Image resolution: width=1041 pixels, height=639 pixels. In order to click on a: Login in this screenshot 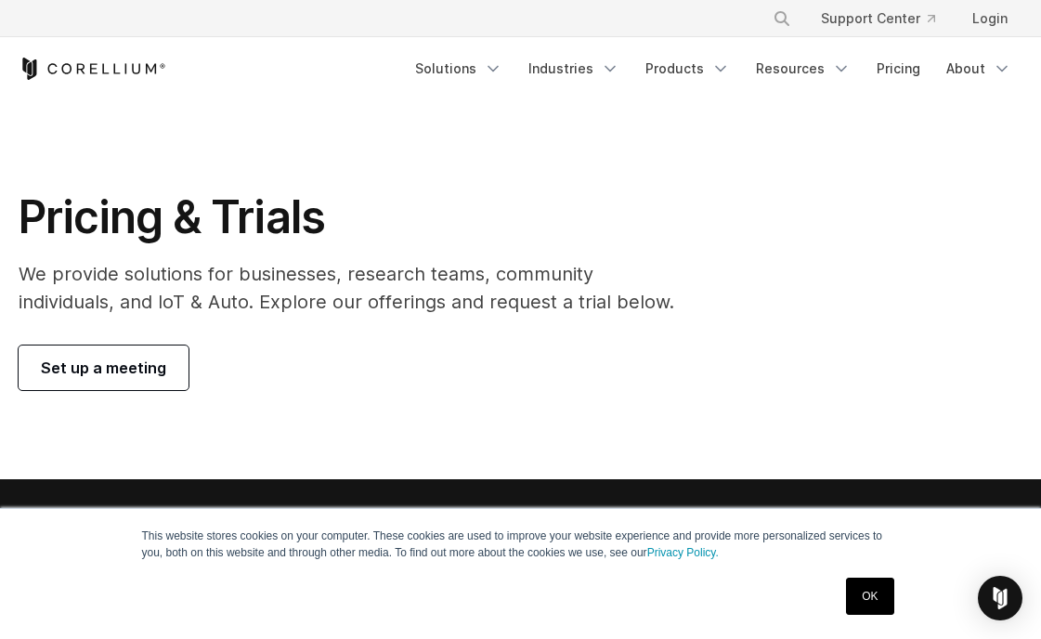, I will do `click(990, 19)`.